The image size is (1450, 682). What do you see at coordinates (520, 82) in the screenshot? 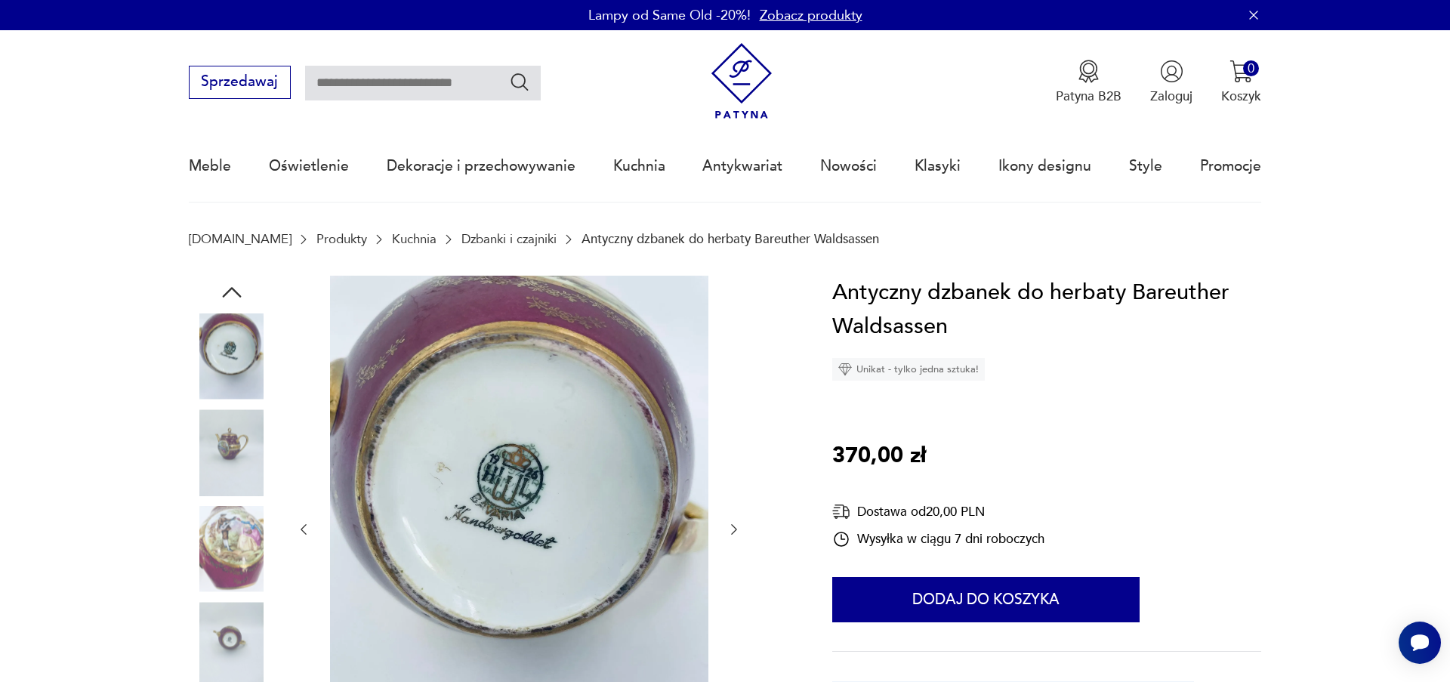
I see `button: Szukaj` at bounding box center [520, 82].